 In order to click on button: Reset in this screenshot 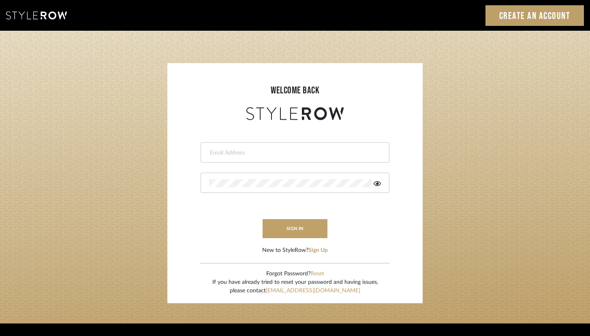, I will do `click(317, 274)`.